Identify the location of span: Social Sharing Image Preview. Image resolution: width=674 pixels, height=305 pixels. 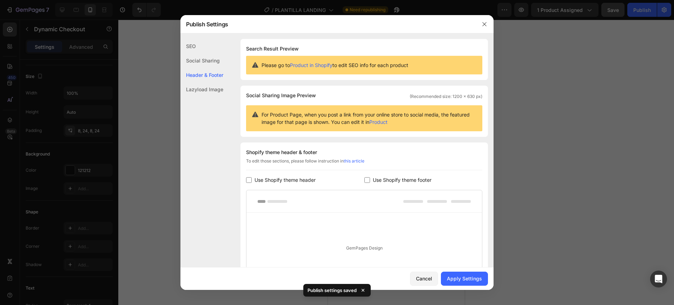
(281, 95).